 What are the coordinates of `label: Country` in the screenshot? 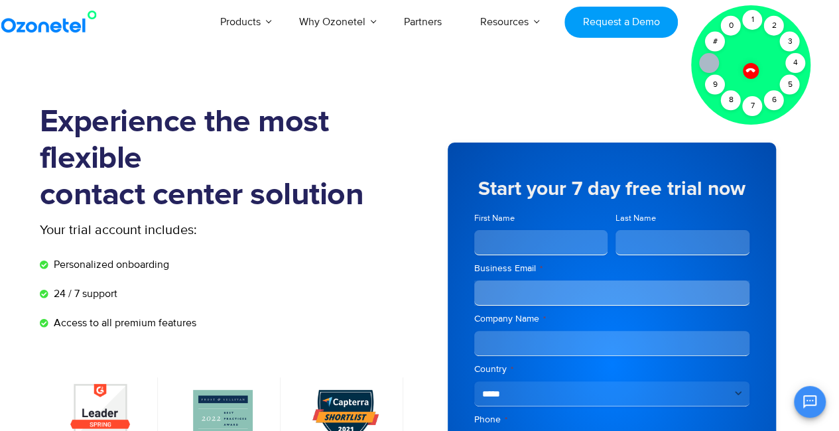 It's located at (612, 370).